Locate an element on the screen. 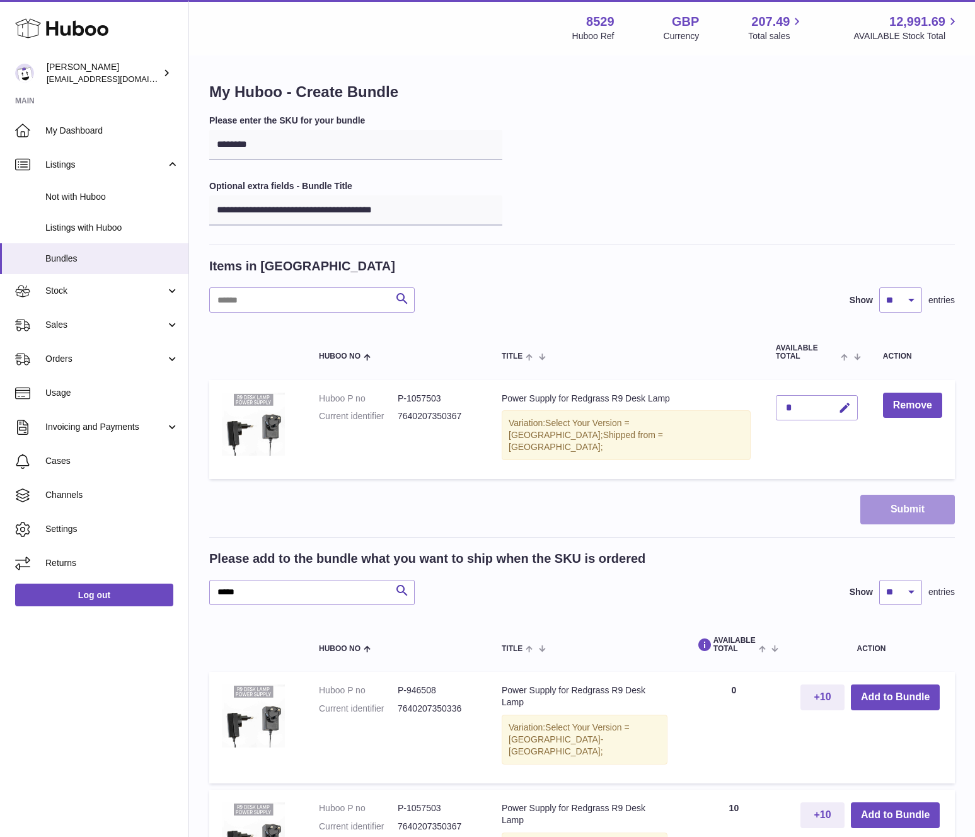 This screenshot has width=975, height=837. a: Log out is located at coordinates (94, 595).